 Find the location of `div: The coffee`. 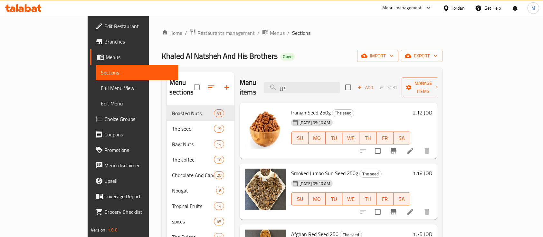

div: The coffee is located at coordinates (193, 159).